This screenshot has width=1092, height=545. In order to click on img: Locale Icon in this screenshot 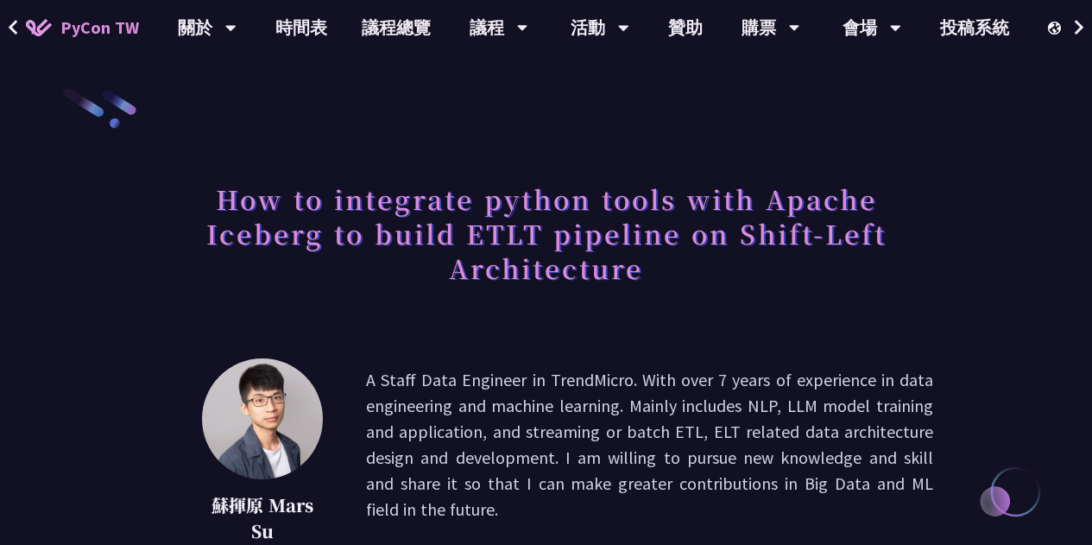, I will do `click(1057, 28)`.